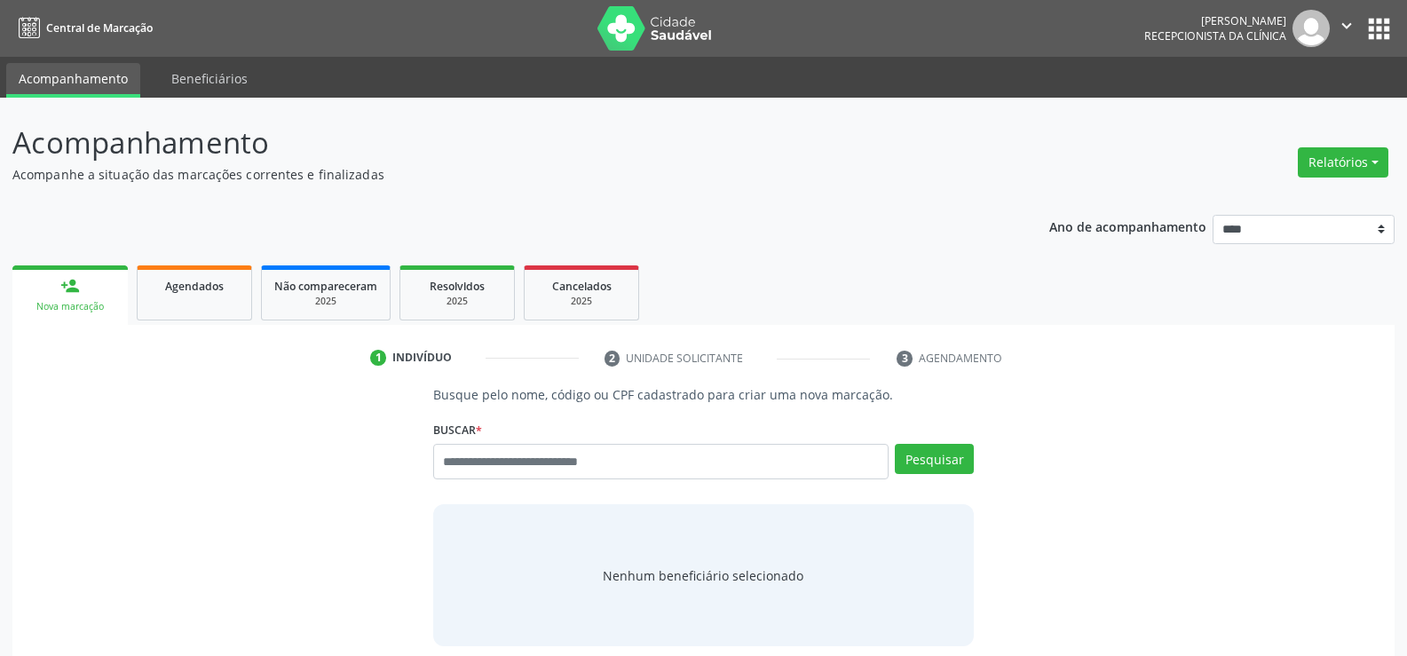 The width and height of the screenshot is (1407, 656). Describe the element at coordinates (703, 394) in the screenshot. I see `p: Busque pelo nome, código ou CPF cadastrado para criar uma nova marcação.` at that location.